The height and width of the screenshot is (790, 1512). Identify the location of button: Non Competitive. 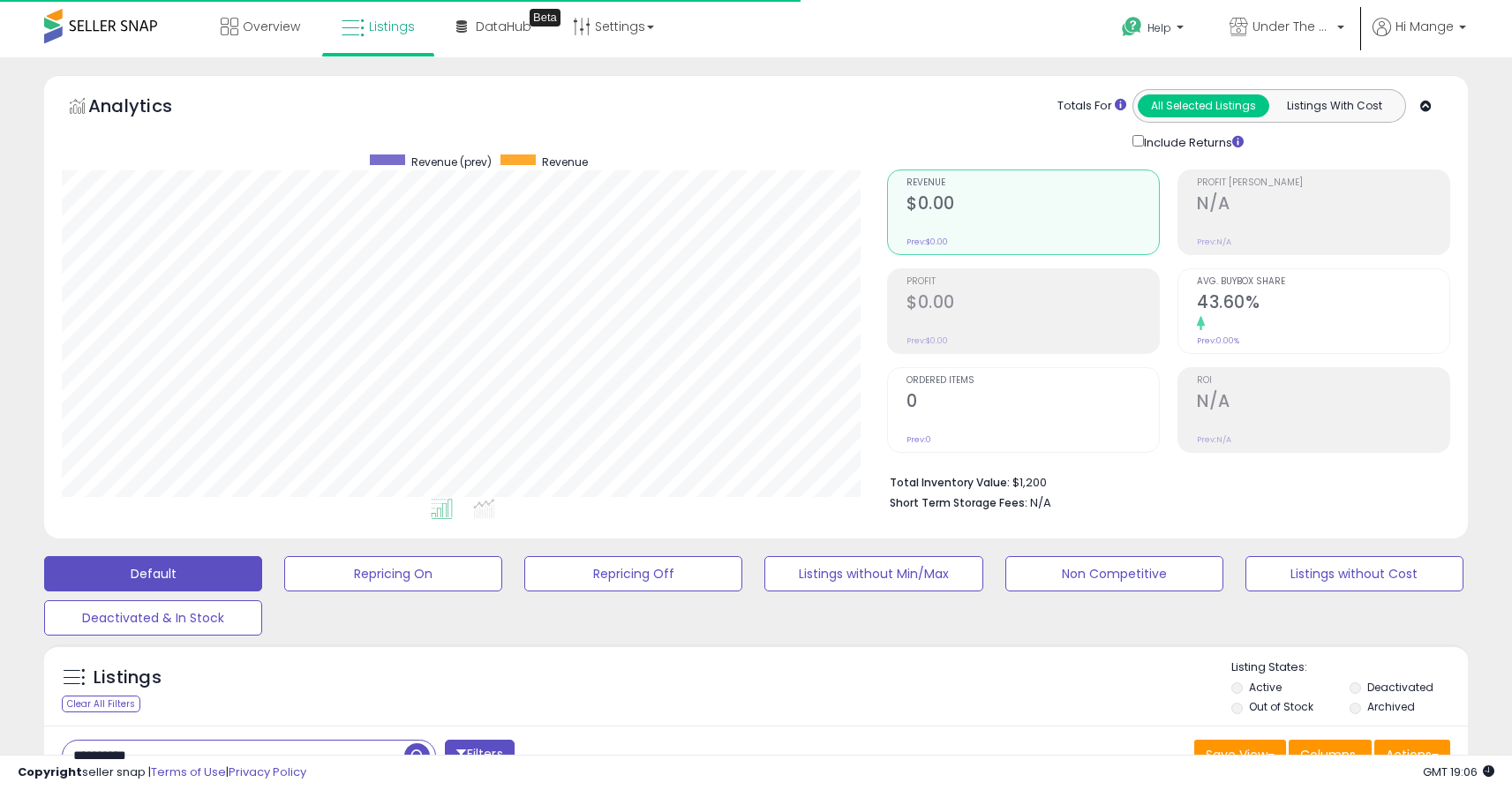
(1114, 574).